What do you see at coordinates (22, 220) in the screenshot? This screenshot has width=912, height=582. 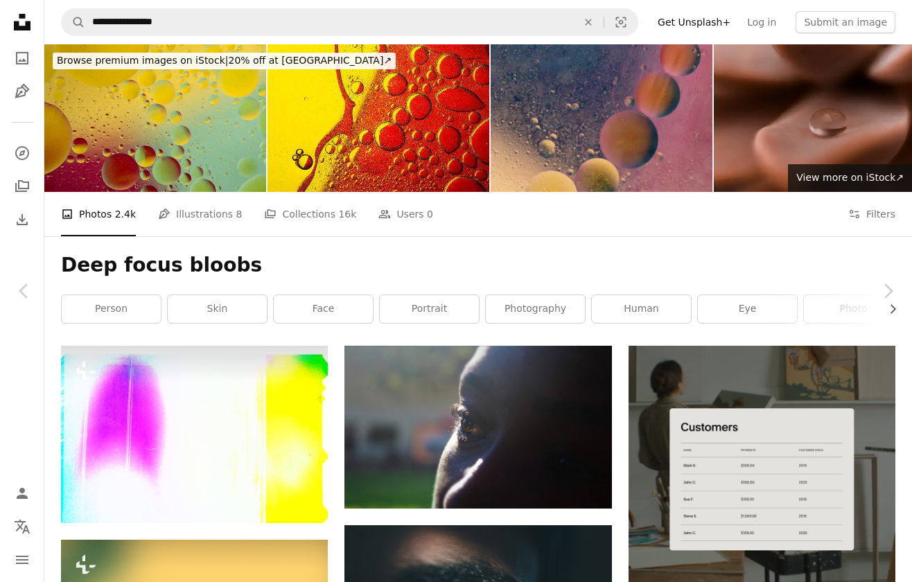 I see `a: Download History` at bounding box center [22, 220].